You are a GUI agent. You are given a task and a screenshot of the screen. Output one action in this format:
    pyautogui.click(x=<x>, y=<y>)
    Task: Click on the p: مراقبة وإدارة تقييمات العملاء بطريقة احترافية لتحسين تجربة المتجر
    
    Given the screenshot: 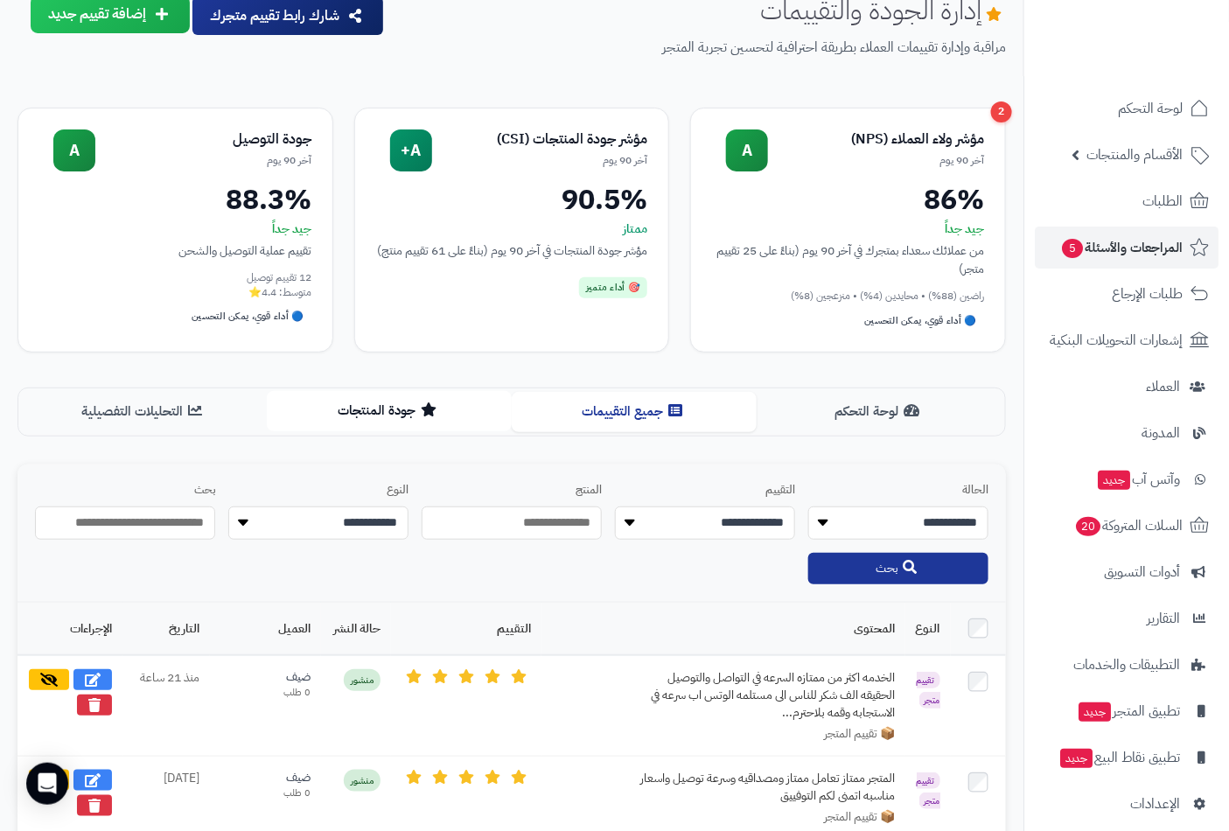 What is the action you would take?
    pyautogui.click(x=702, y=47)
    